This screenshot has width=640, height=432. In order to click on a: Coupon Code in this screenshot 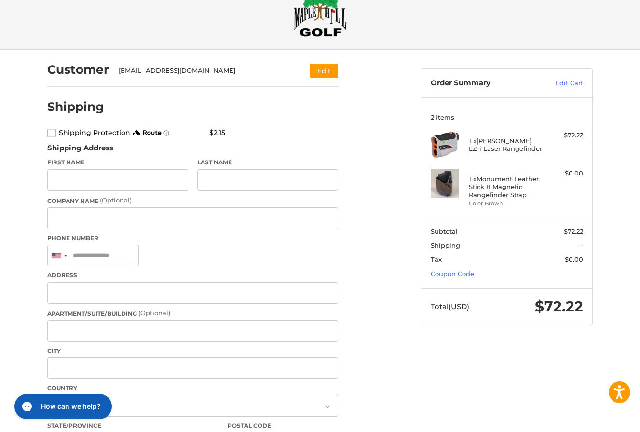, I will do `click(453, 274)`.